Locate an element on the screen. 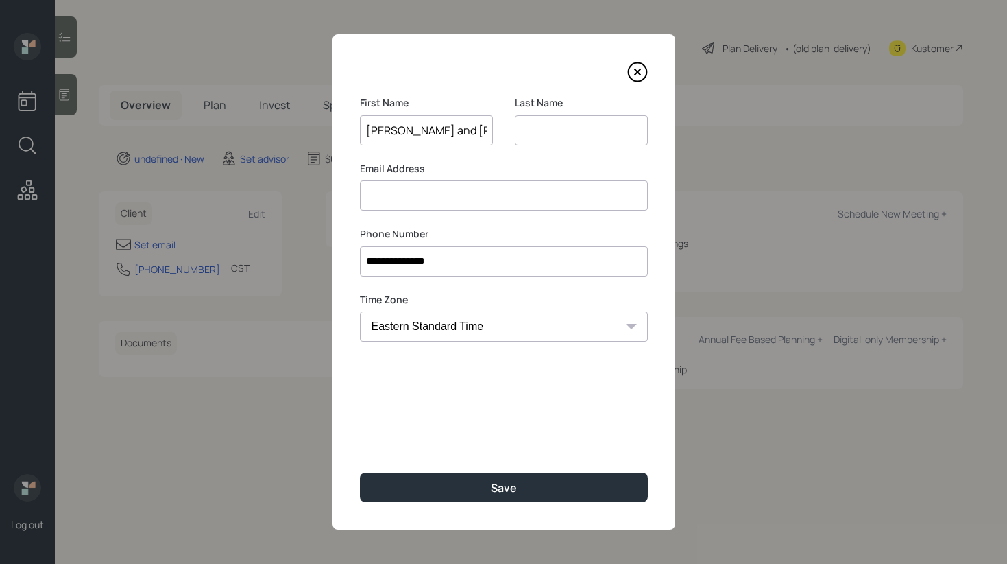 The width and height of the screenshot is (1007, 564). label: Time Zone is located at coordinates (504, 300).